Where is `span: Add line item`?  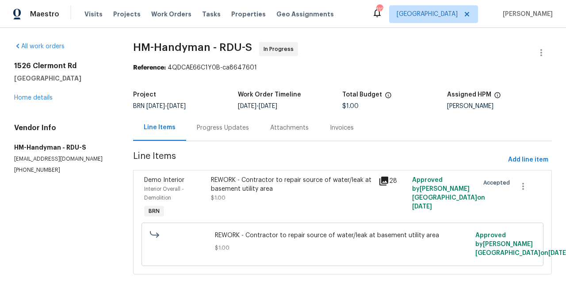
span: Add line item is located at coordinates (528, 160).